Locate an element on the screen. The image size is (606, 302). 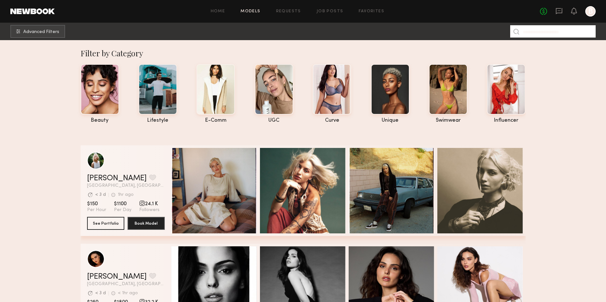
a: See Portfolio is located at coordinates (106, 224).